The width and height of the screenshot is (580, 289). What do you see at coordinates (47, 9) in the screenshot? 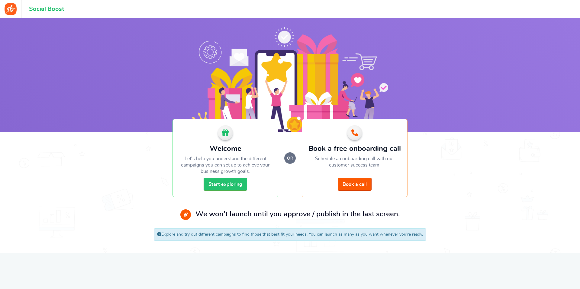
I see `h1: Social Boost` at bounding box center [47, 9].